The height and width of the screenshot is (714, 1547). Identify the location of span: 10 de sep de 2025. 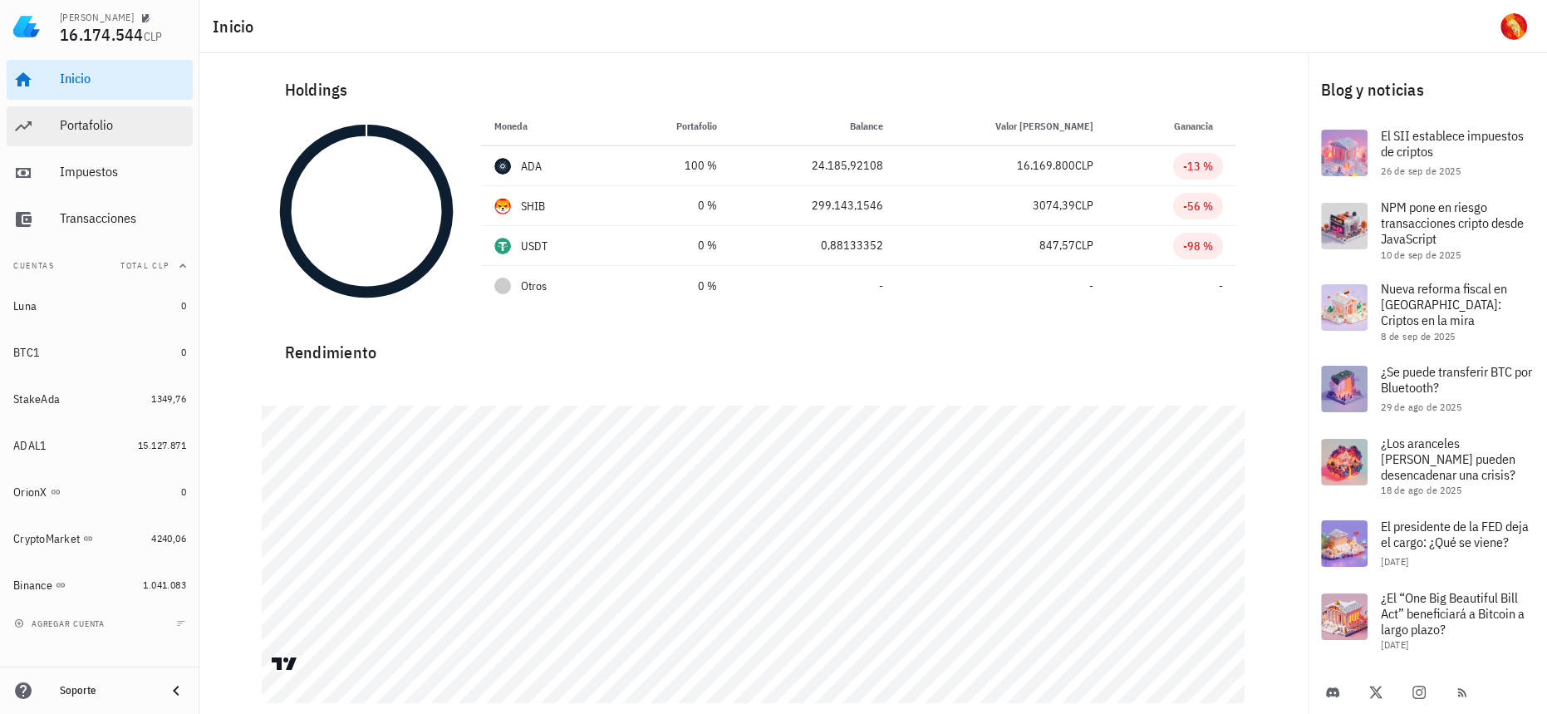
(1420, 254).